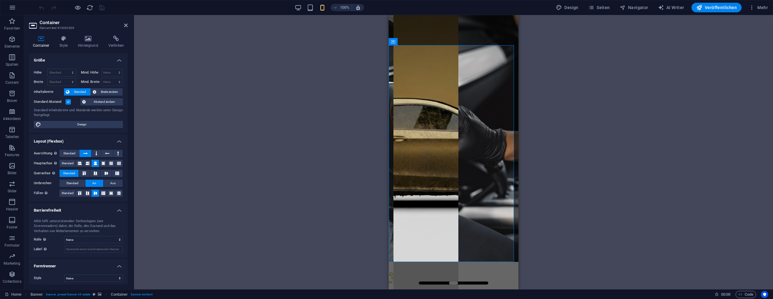 The height and width of the screenshot is (299, 773). I want to click on h2: Container, so click(84, 23).